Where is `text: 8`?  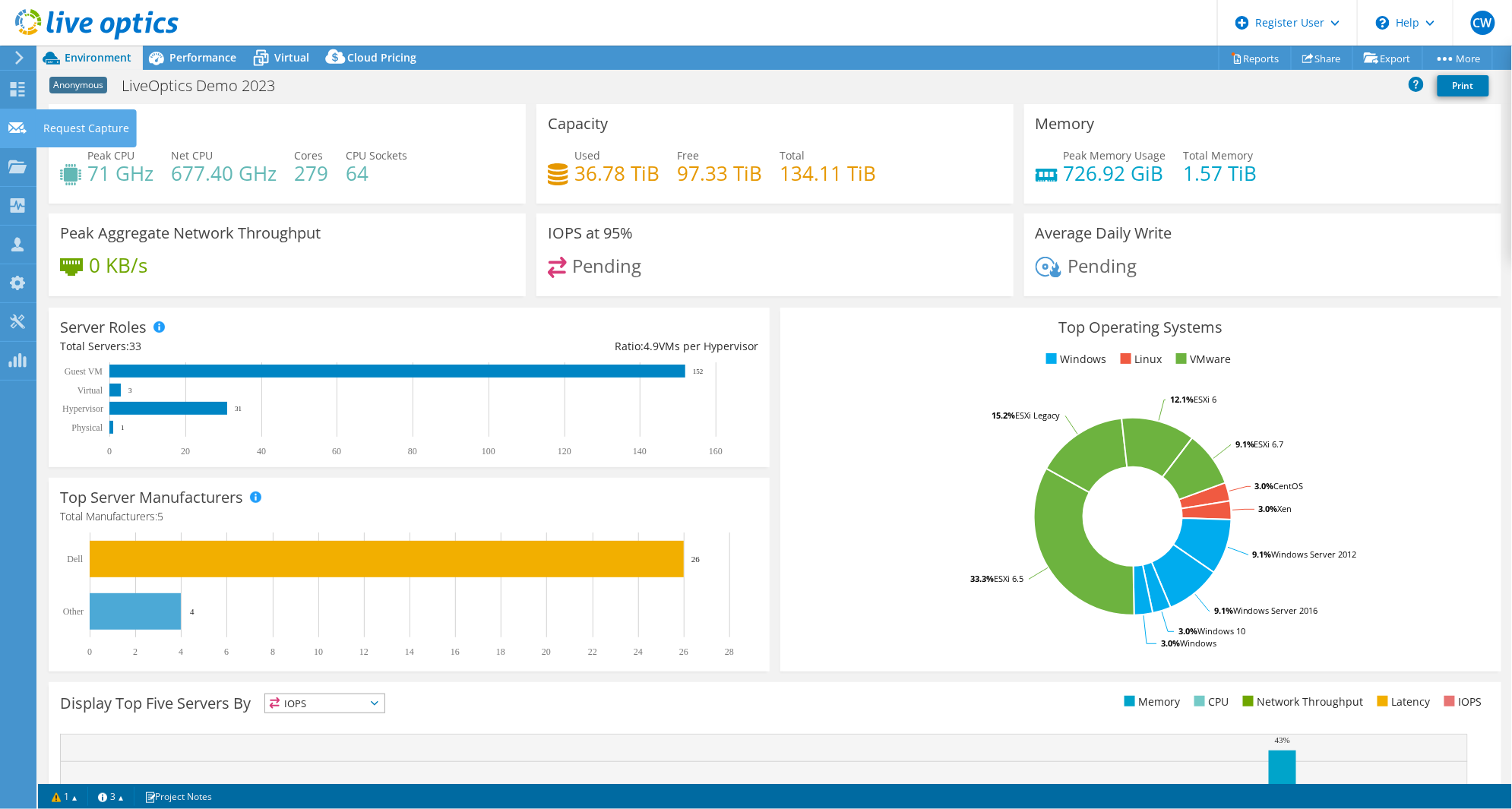 text: 8 is located at coordinates (273, 652).